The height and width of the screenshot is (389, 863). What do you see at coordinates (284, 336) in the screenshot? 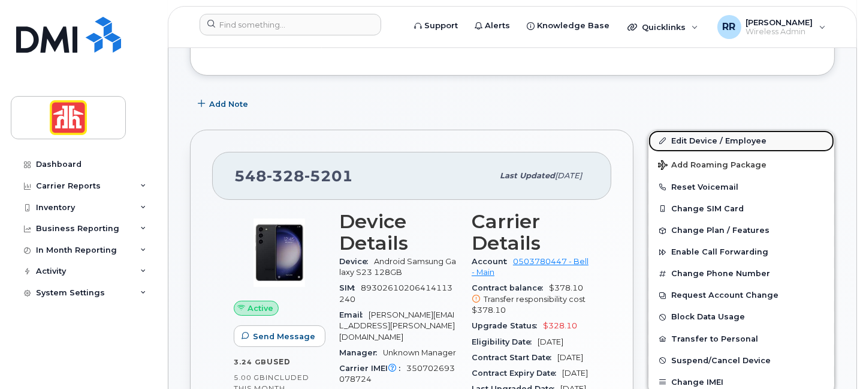
I see `span: Send Message` at bounding box center [284, 336].